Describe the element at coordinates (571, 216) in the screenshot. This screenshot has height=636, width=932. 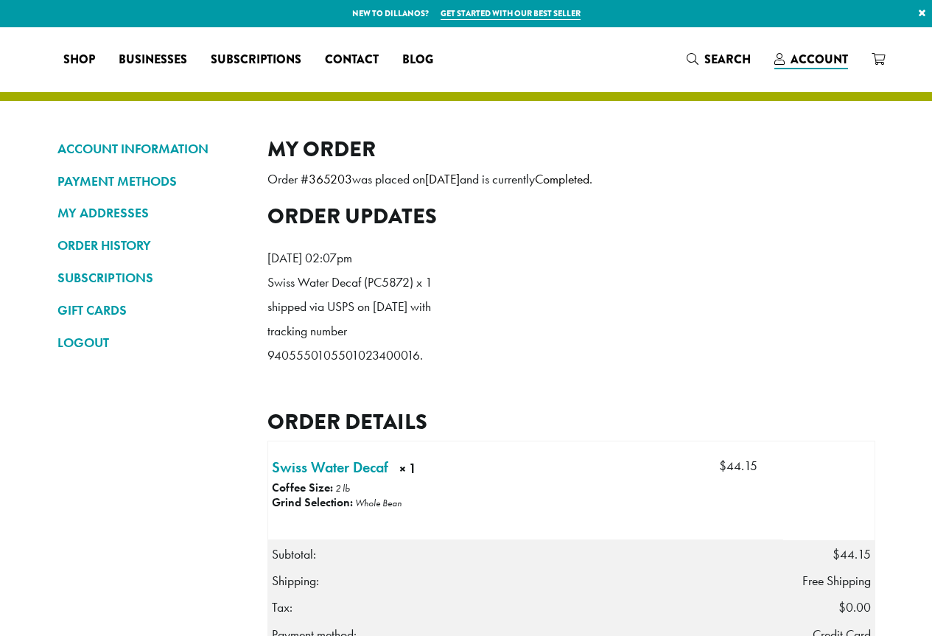
I see `h2: Order updates` at that location.